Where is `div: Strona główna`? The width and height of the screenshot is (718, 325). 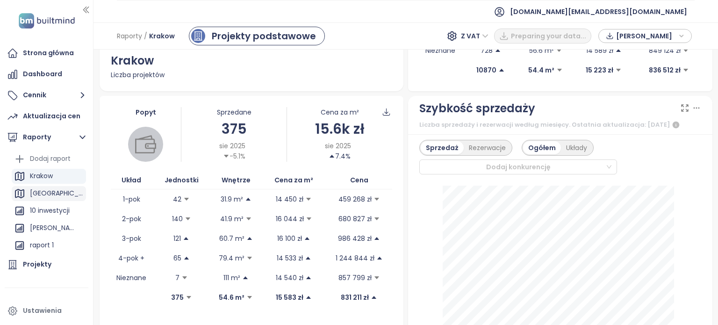 div: Strona główna is located at coordinates (48, 53).